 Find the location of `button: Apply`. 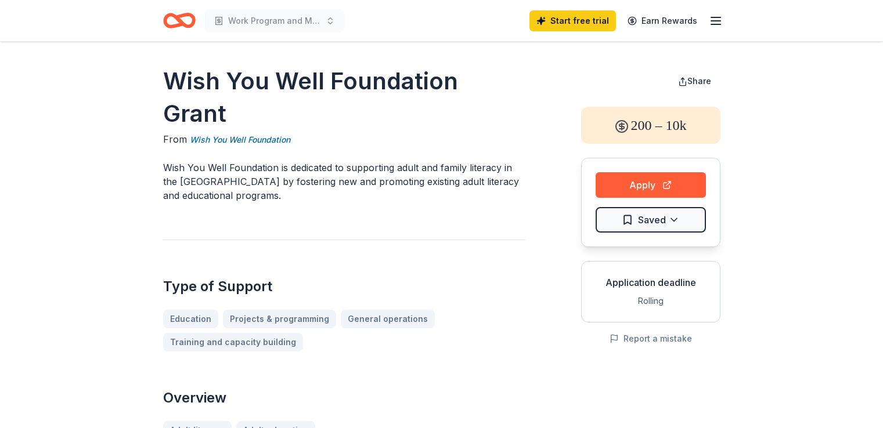

button: Apply is located at coordinates (651, 185).